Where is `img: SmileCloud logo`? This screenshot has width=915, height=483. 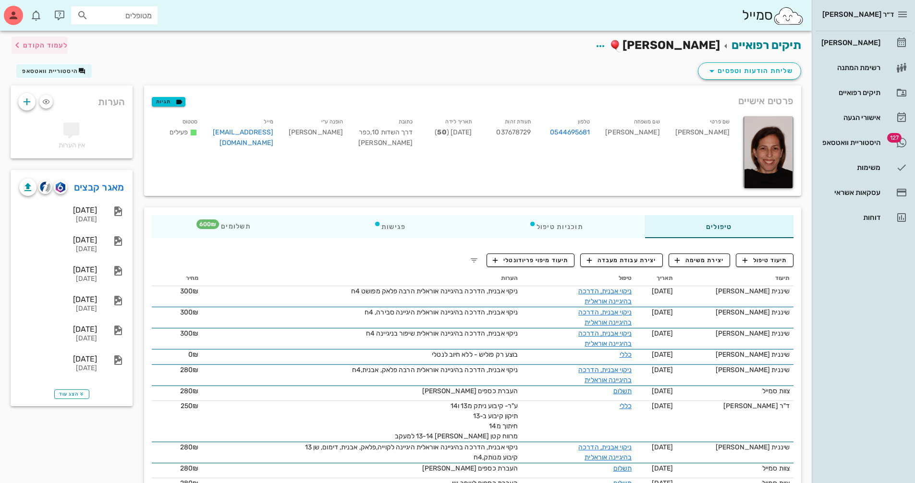 img: SmileCloud logo is located at coordinates (788, 16).